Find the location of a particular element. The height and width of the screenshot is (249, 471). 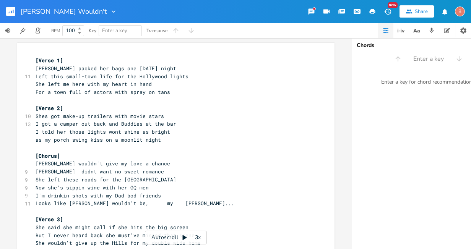

div: BPM is located at coordinates (55, 31).